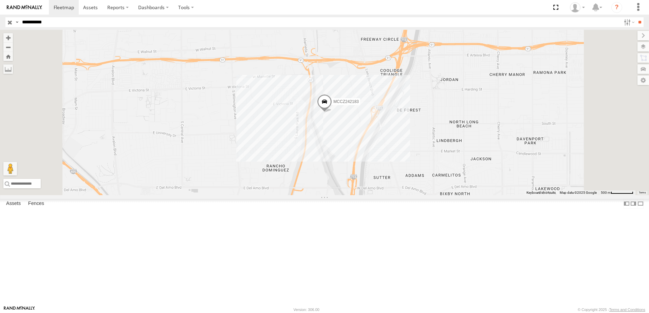 This screenshot has height=313, width=649. What do you see at coordinates (8, 38) in the screenshot?
I see `button: Zoom in` at bounding box center [8, 38].